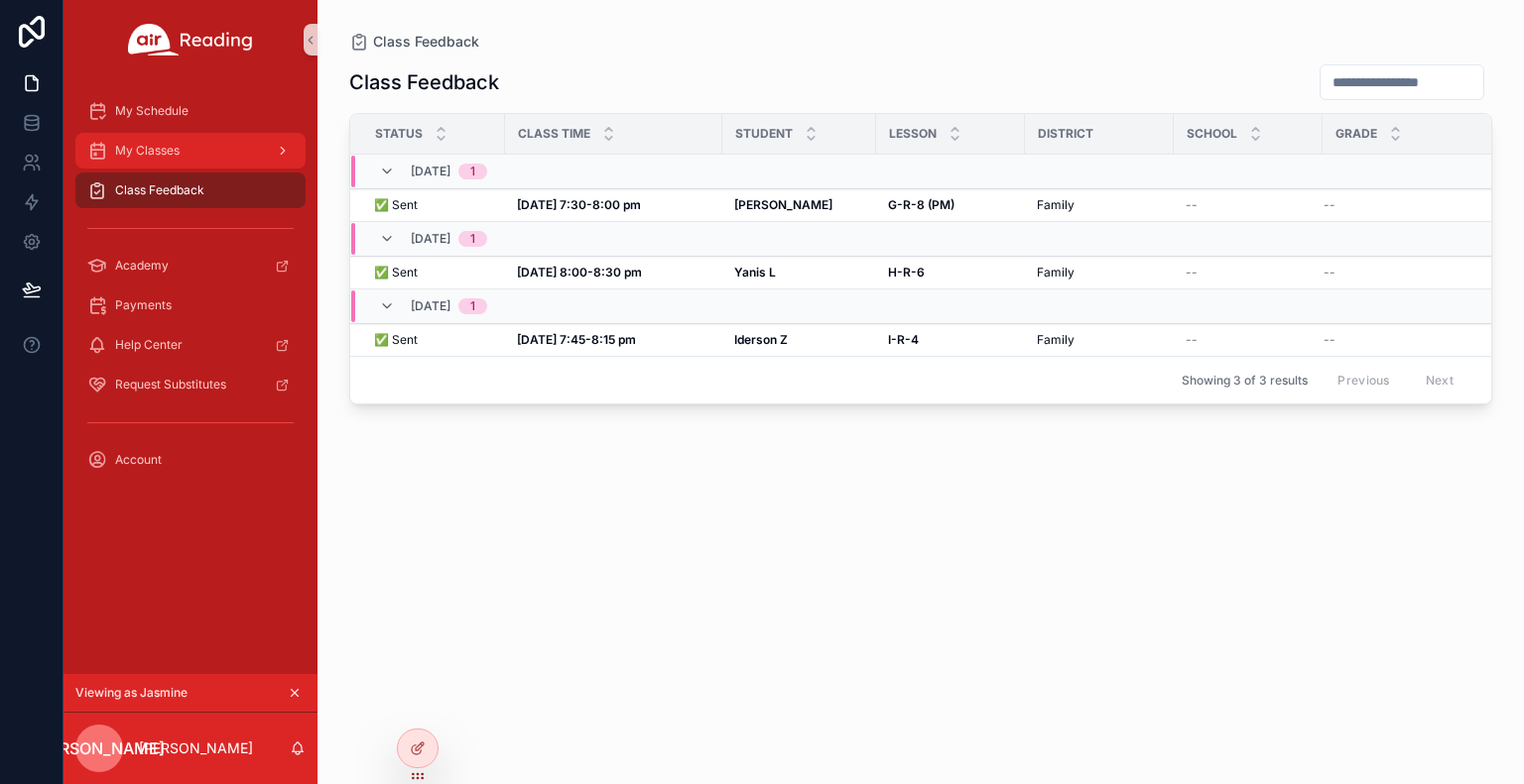 This screenshot has width=1524, height=784. I want to click on strong: H-R-6, so click(905, 272).